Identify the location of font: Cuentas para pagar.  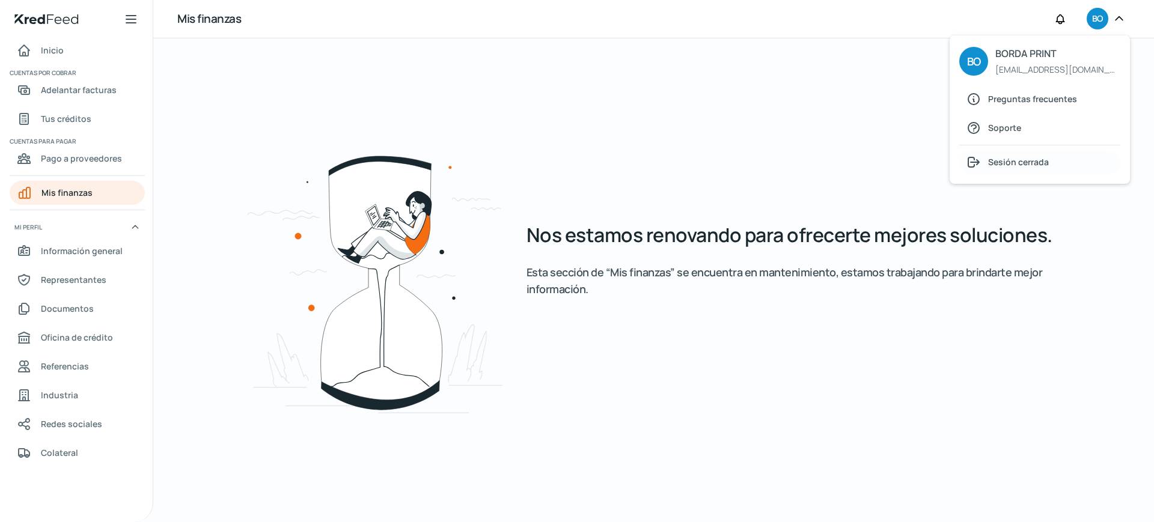
(43, 141).